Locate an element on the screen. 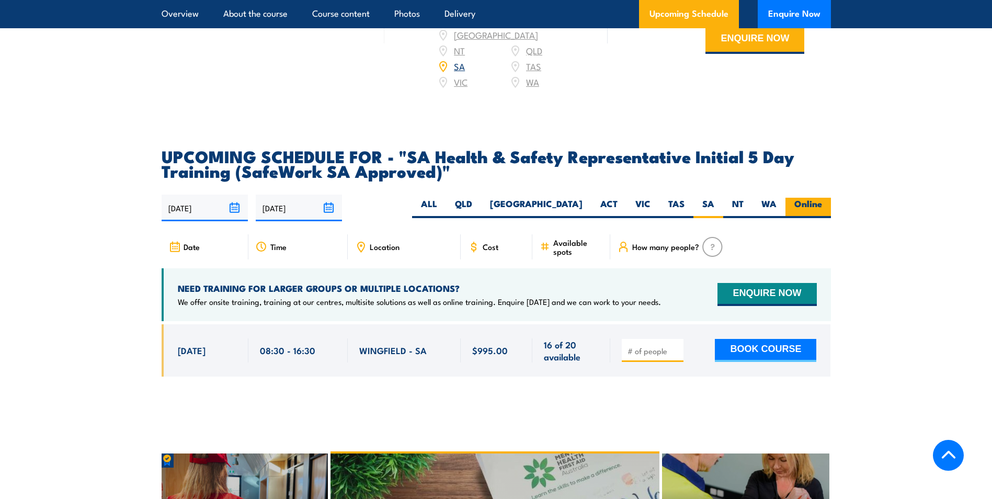 The image size is (992, 499). label: VIC is located at coordinates (643, 208).